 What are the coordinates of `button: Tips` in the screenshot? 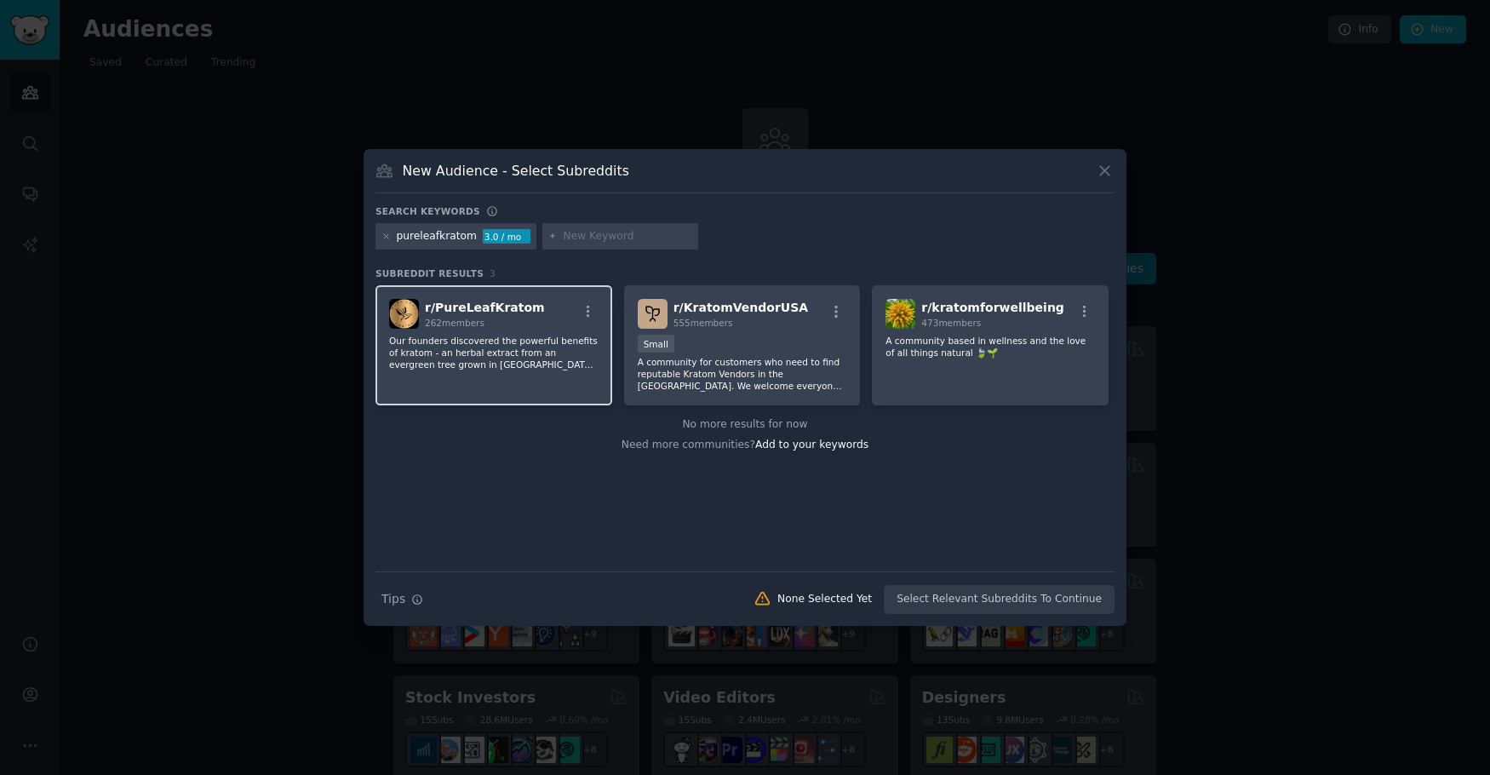 It's located at (402, 598).